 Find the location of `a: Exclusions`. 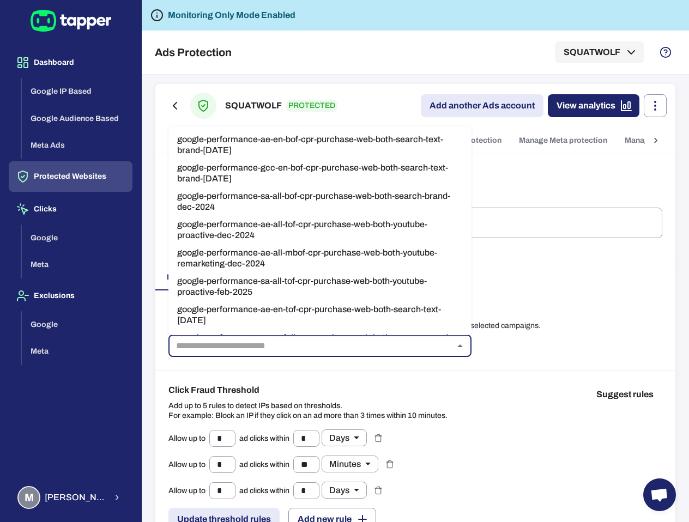

a: Exclusions is located at coordinates (70, 295).